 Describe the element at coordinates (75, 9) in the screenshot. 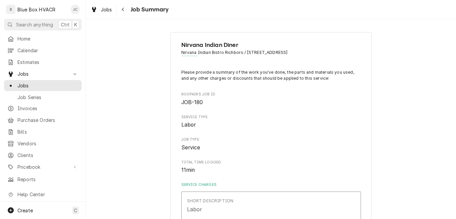

I see `div: JC` at that location.